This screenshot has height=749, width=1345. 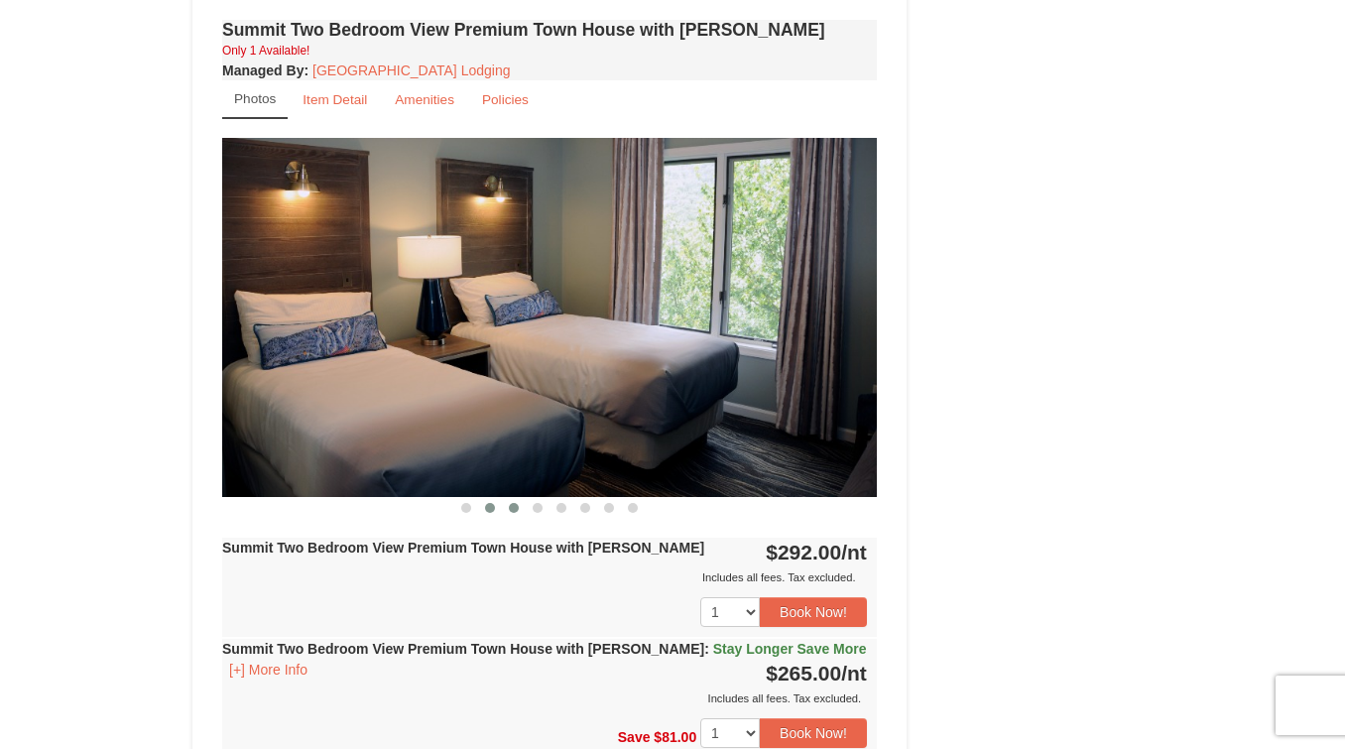 I want to click on a: Policies, so click(x=505, y=99).